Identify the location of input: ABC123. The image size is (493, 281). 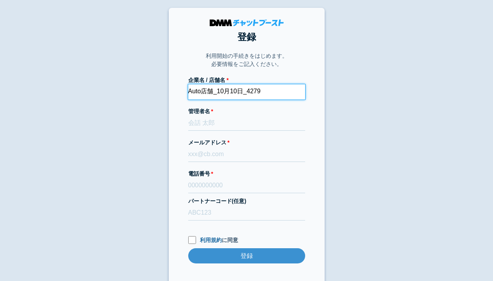
(247, 213).